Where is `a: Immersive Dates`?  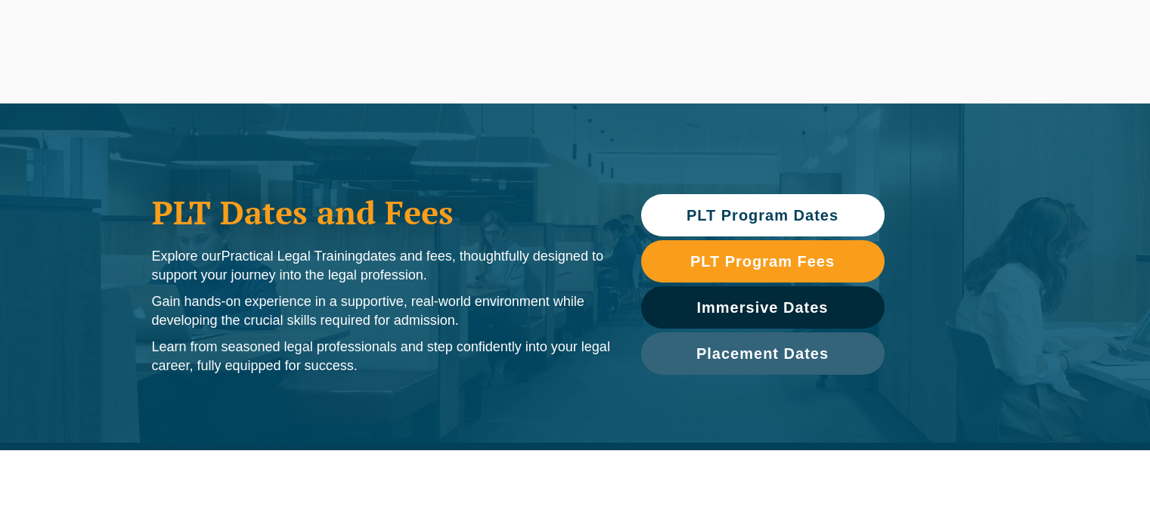 a: Immersive Dates is located at coordinates (763, 308).